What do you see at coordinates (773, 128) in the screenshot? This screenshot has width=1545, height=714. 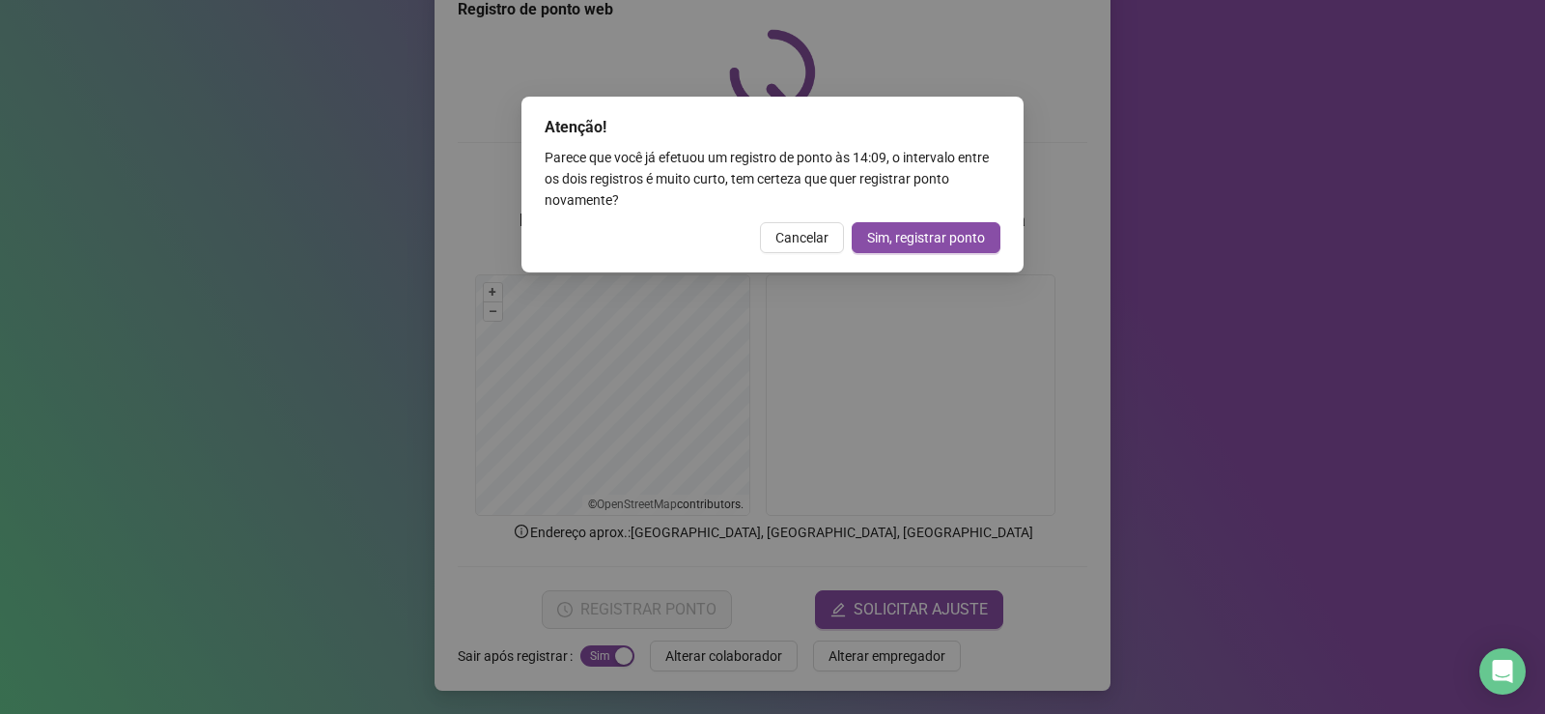 I see `div: Atenção!` at bounding box center [773, 128].